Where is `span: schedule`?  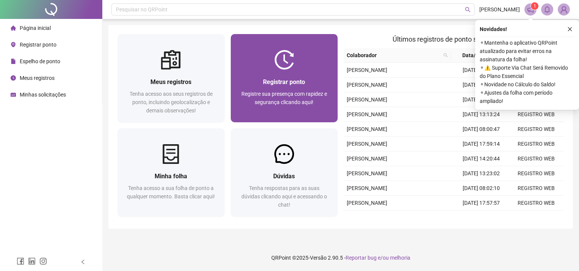
span: schedule is located at coordinates (13, 95).